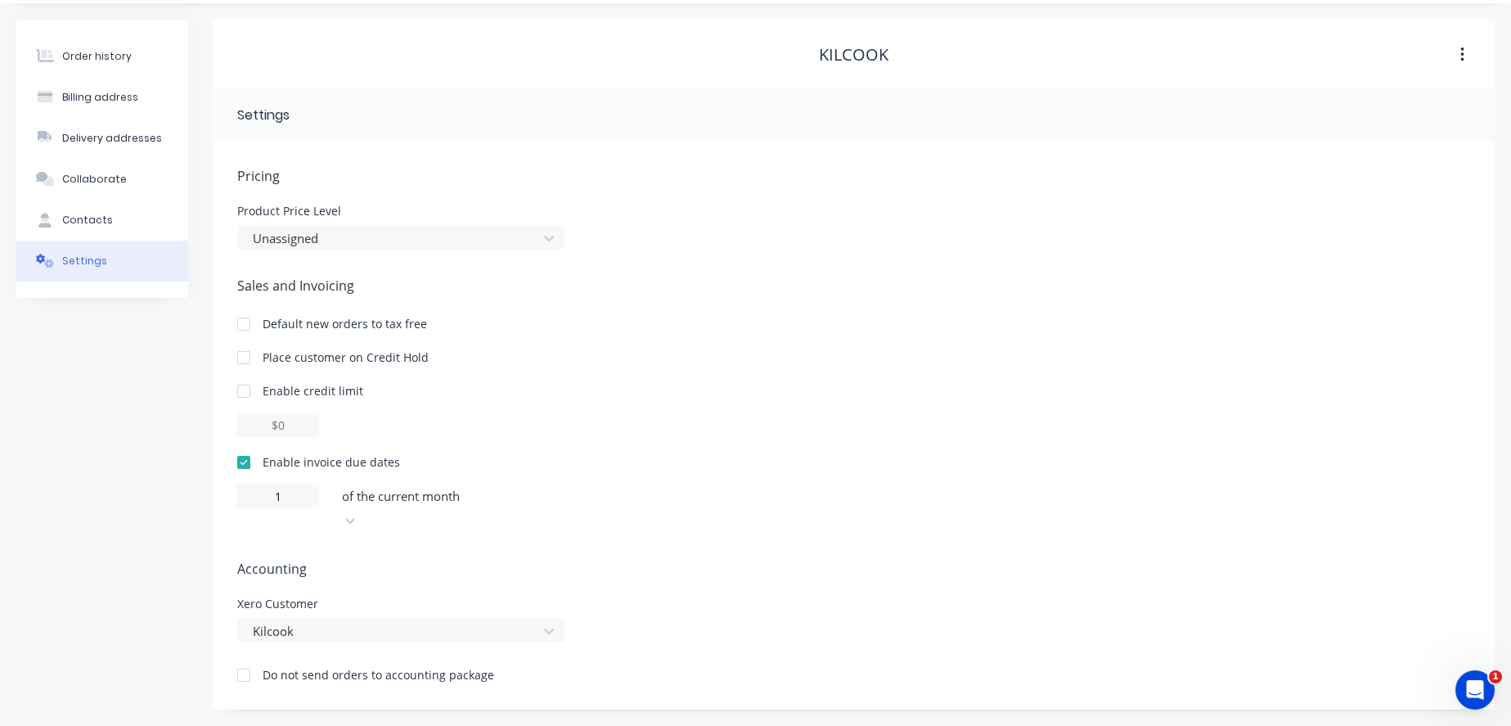 This screenshot has width=1511, height=726. Describe the element at coordinates (344, 323) in the screenshot. I see `div: Default new orders to tax free` at that location.